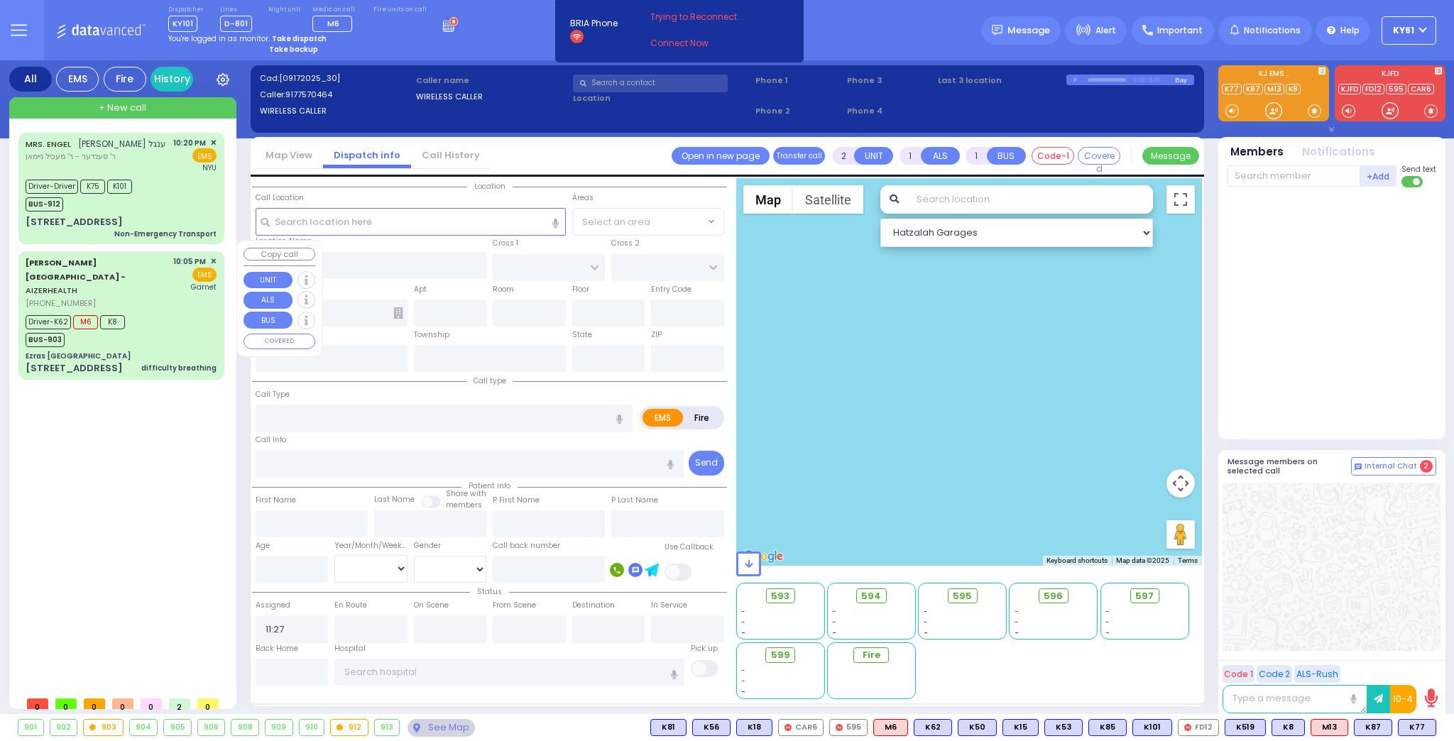 Image resolution: width=1454 pixels, height=741 pixels. What do you see at coordinates (420, 290) in the screenshot?
I see `label: Apt` at bounding box center [420, 290].